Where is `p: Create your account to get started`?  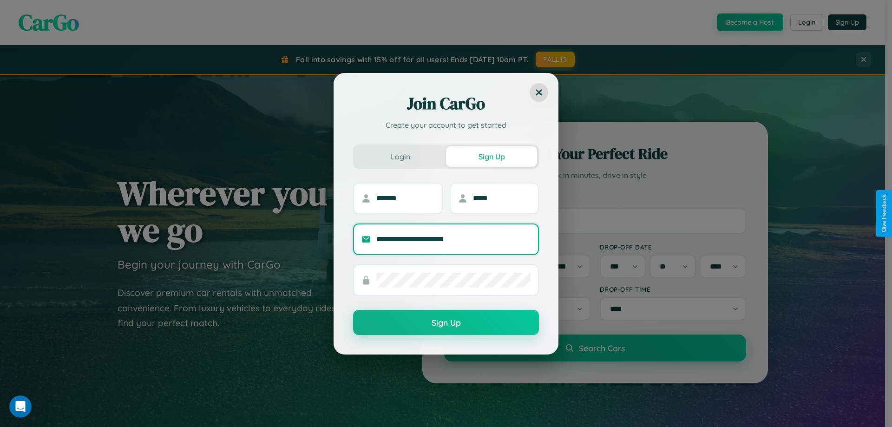
p: Create your account to get started is located at coordinates (446, 125).